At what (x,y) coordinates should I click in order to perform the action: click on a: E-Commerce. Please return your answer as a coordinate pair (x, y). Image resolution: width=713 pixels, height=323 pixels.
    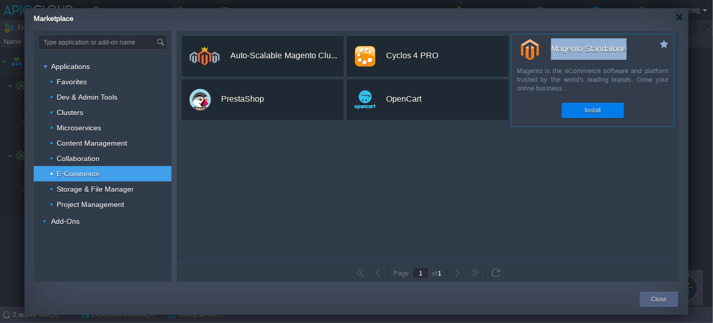
    Looking at the image, I should click on (78, 174).